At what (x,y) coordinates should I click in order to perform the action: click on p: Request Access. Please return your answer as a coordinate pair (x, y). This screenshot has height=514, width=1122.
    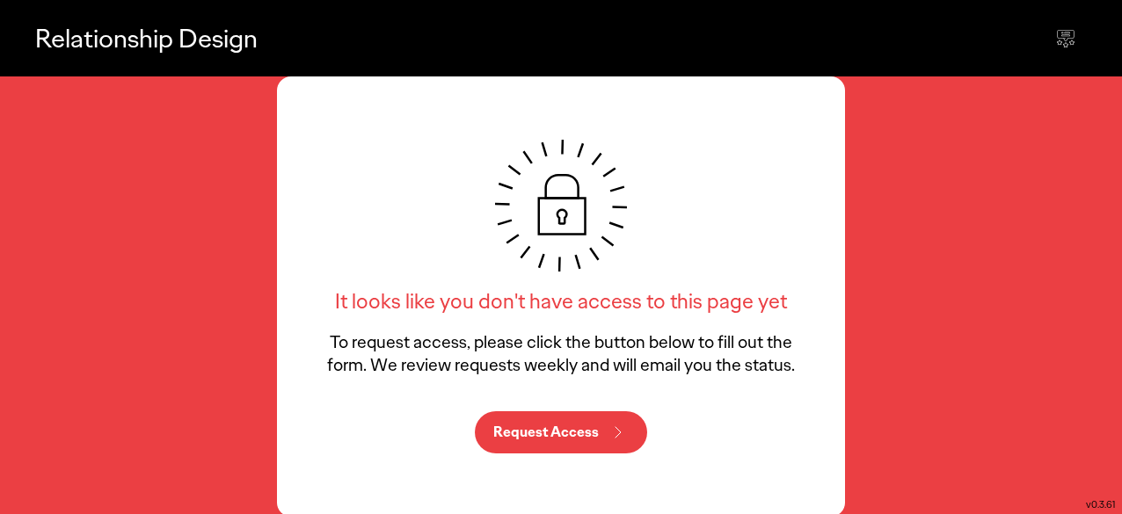
    Looking at the image, I should click on (546, 433).